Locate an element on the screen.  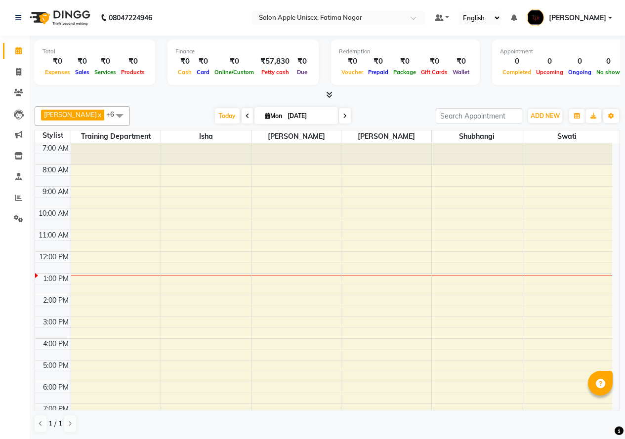
div: 8:00 AM is located at coordinates (55, 170).